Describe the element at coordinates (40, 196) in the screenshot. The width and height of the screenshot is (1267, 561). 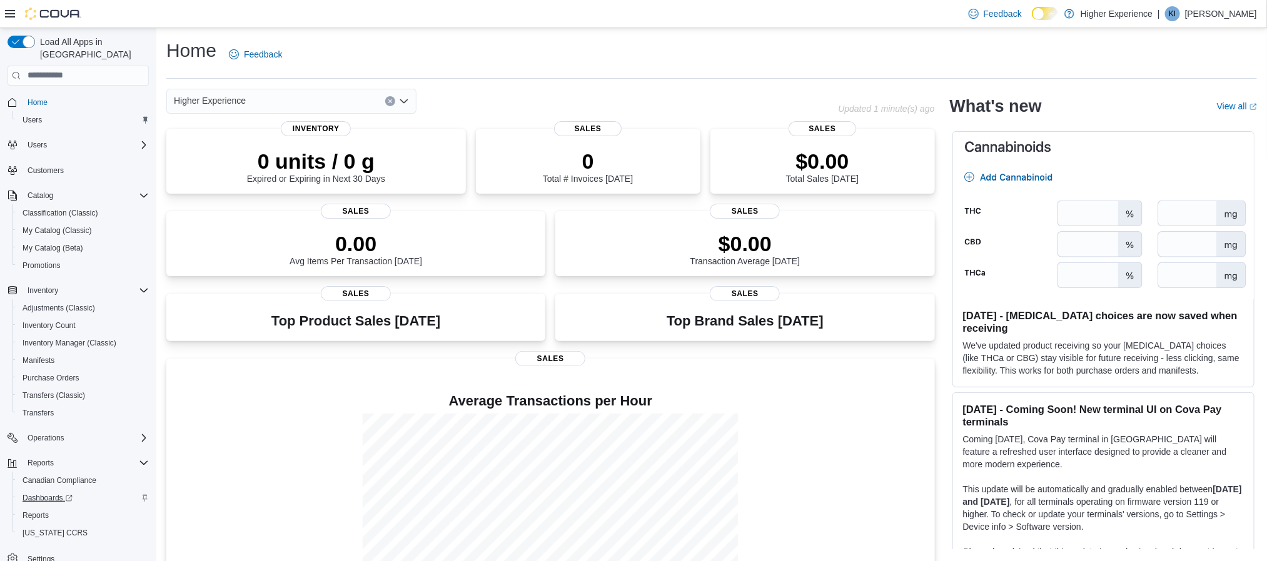
I see `span: Catalog` at that location.